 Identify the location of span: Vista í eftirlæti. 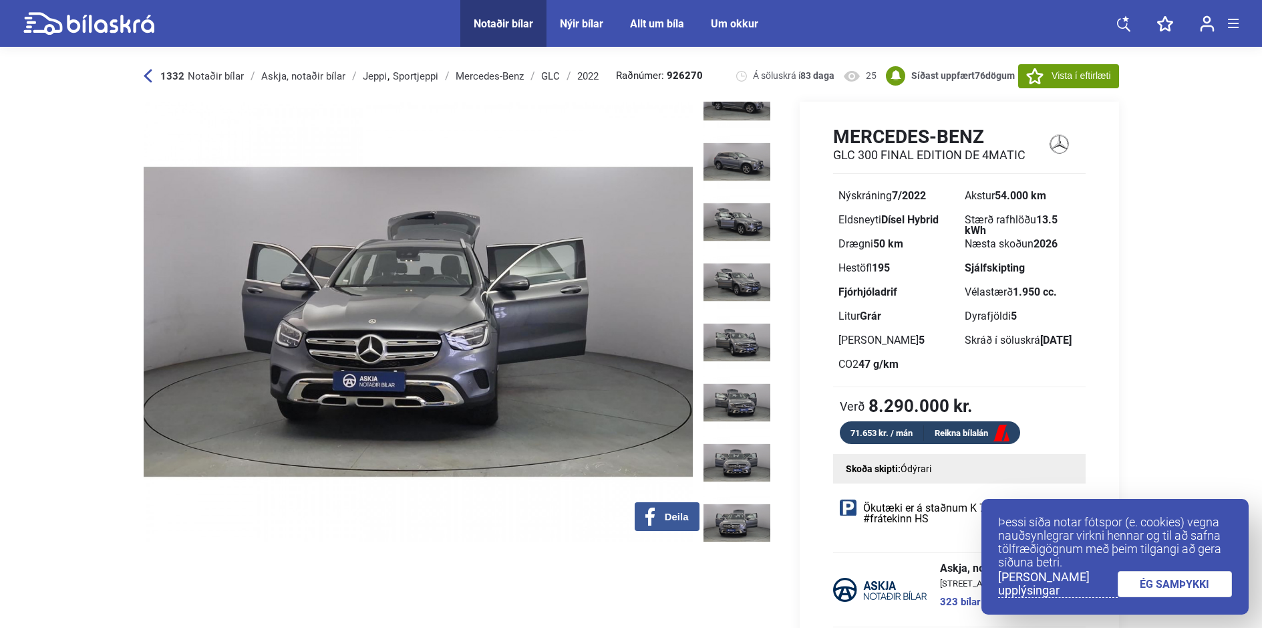
(1081, 76).